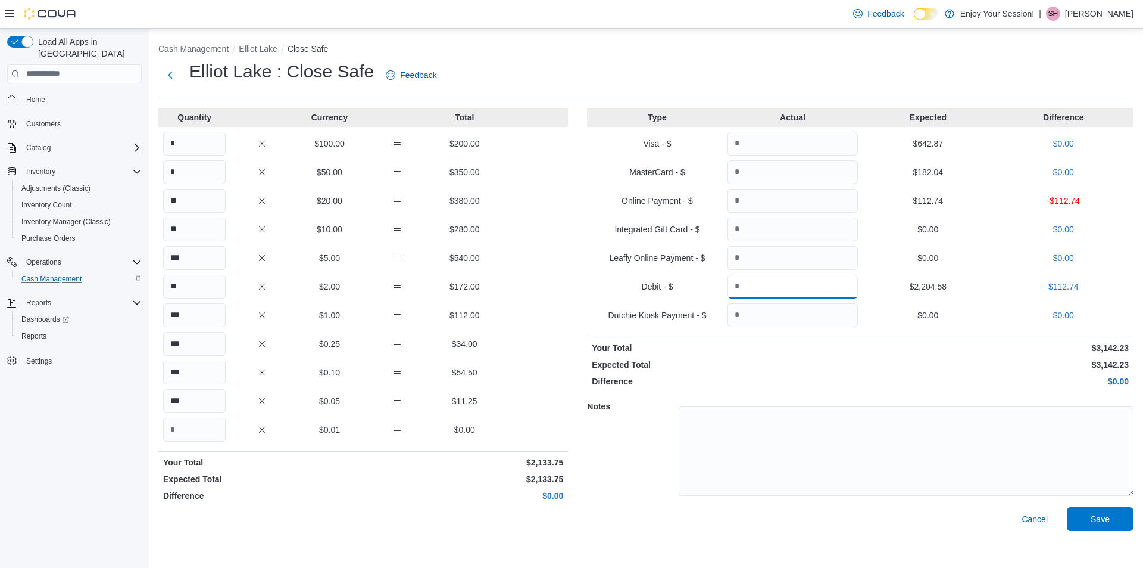 This screenshot has height=568, width=1143. Describe the element at coordinates (997, 14) in the screenshot. I see `p: Enjoy Your Session!` at that location.